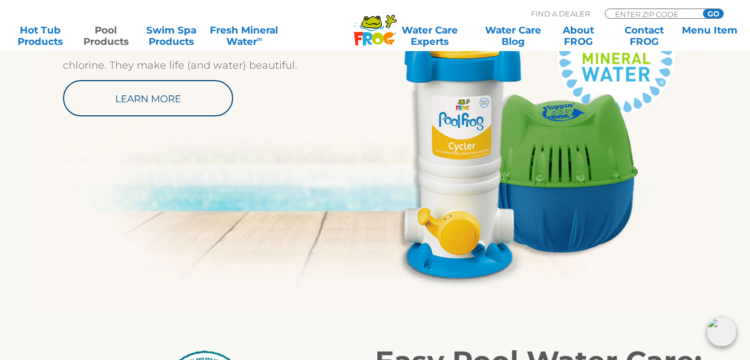 The image size is (750, 360). What do you see at coordinates (429, 36) in the screenshot?
I see `a: Water CareExperts` at bounding box center [429, 36].